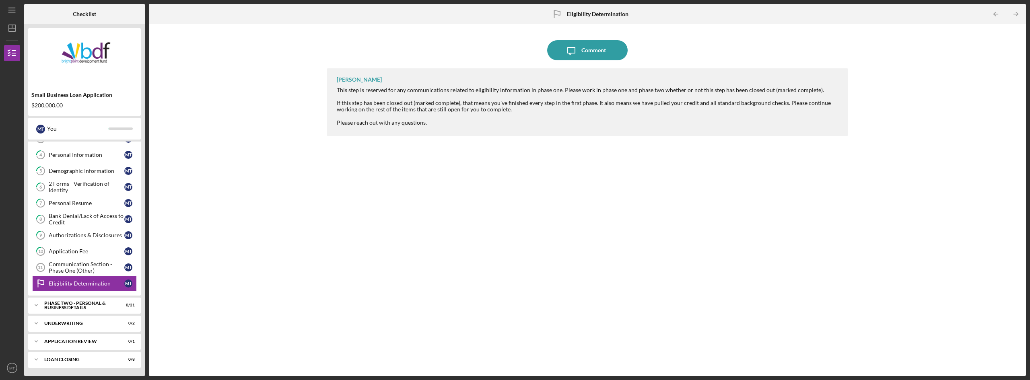 The height and width of the screenshot is (380, 1030). What do you see at coordinates (84, 155) in the screenshot?
I see `a: 4Personal InformationMT` at bounding box center [84, 155].